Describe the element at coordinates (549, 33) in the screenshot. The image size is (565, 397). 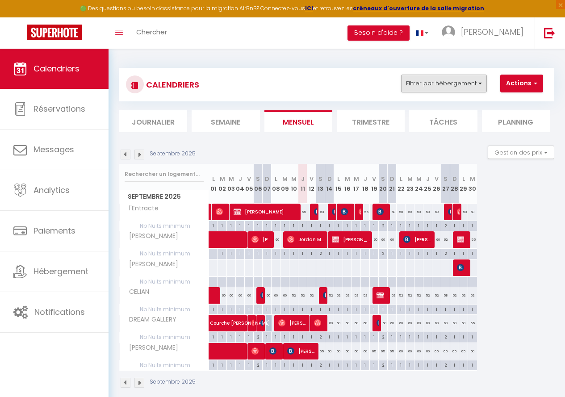
I see `img: logout` at that location.